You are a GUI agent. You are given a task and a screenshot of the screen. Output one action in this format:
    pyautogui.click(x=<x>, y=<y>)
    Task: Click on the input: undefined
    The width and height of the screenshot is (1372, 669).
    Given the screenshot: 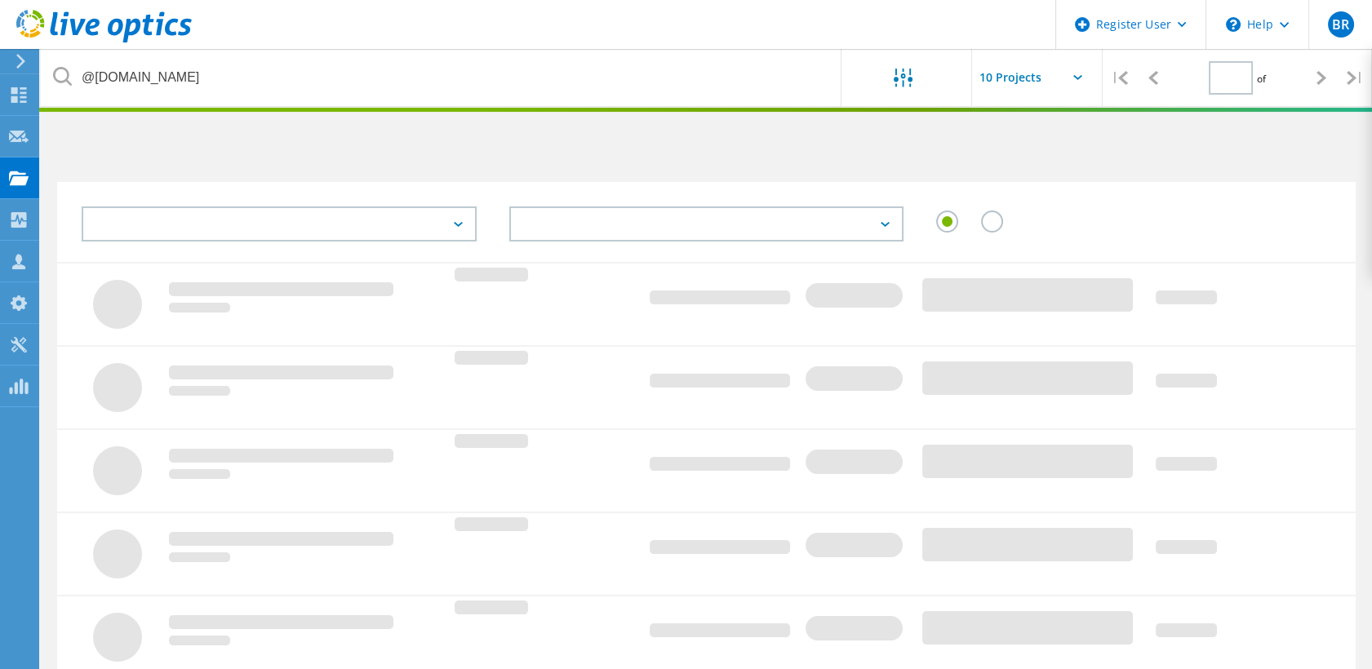 What is the action you would take?
    pyautogui.click(x=442, y=78)
    